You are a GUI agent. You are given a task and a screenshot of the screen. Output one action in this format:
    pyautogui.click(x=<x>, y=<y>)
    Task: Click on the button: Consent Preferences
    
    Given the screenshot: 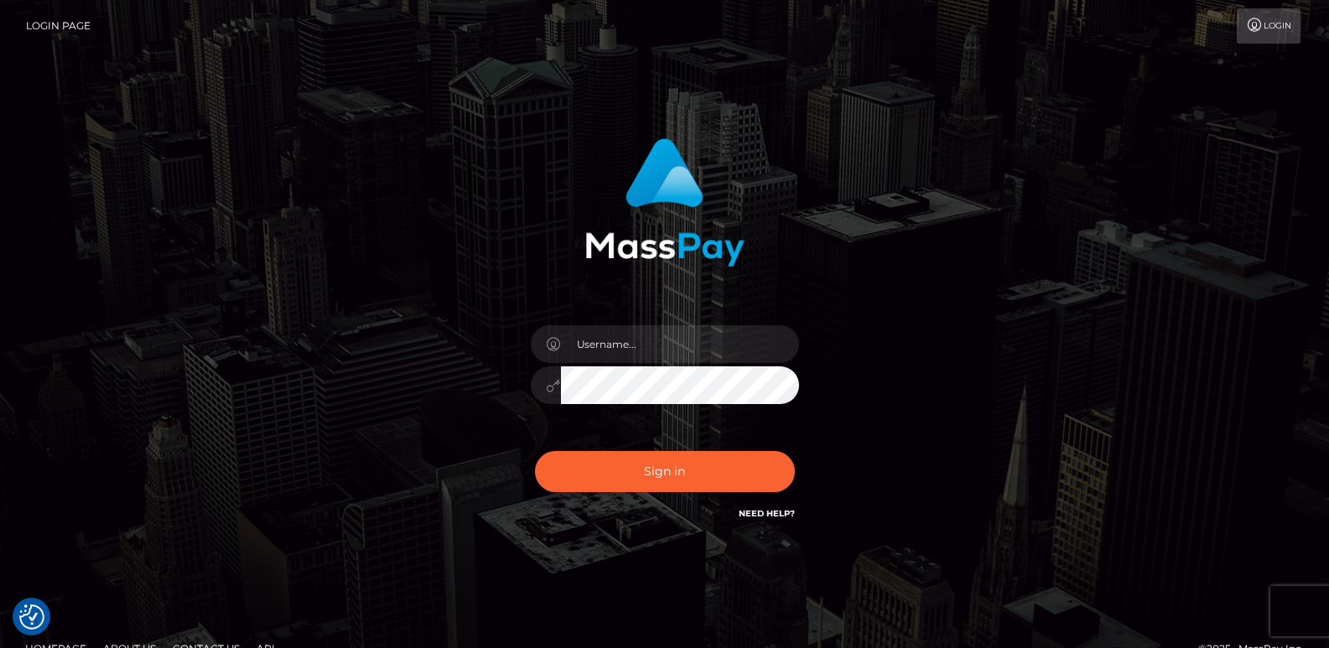 What is the action you would take?
    pyautogui.click(x=32, y=617)
    